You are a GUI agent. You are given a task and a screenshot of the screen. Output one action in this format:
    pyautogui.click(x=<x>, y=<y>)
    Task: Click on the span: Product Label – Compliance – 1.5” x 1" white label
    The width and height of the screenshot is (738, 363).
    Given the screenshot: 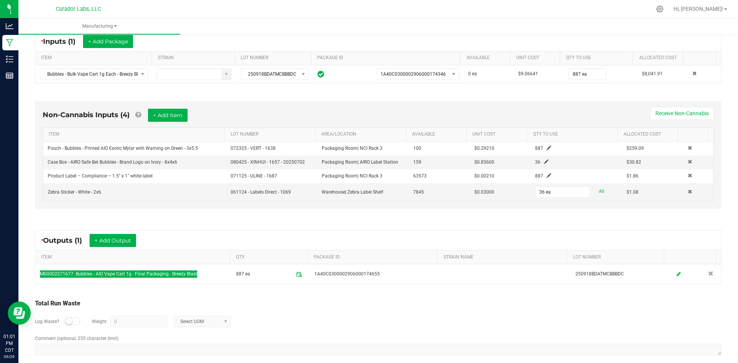 What is the action you would take?
    pyautogui.click(x=100, y=176)
    